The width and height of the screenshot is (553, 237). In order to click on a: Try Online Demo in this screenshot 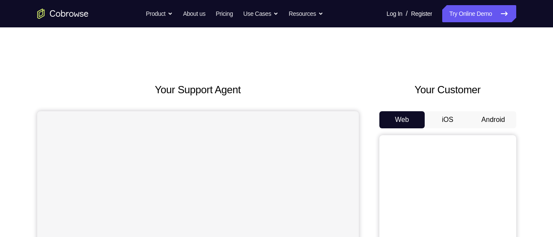, I will do `click(479, 14)`.